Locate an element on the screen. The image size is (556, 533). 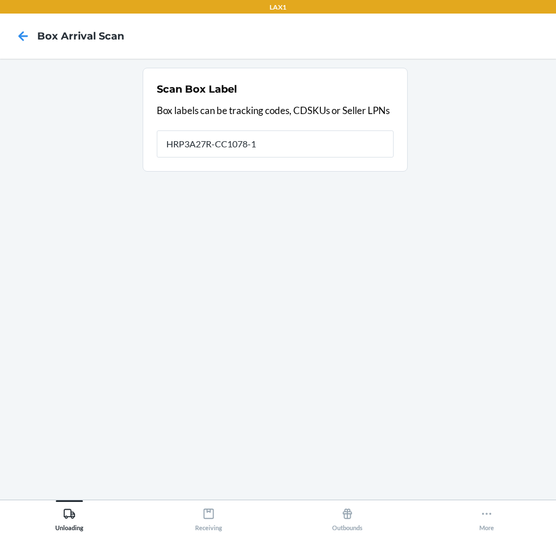
div: Outbounds is located at coordinates (347, 517).